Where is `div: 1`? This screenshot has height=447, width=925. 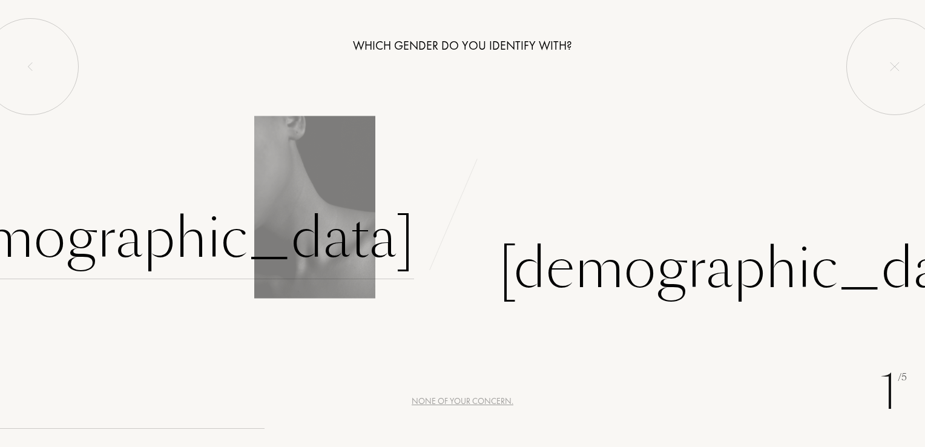 div: 1 is located at coordinates (893, 392).